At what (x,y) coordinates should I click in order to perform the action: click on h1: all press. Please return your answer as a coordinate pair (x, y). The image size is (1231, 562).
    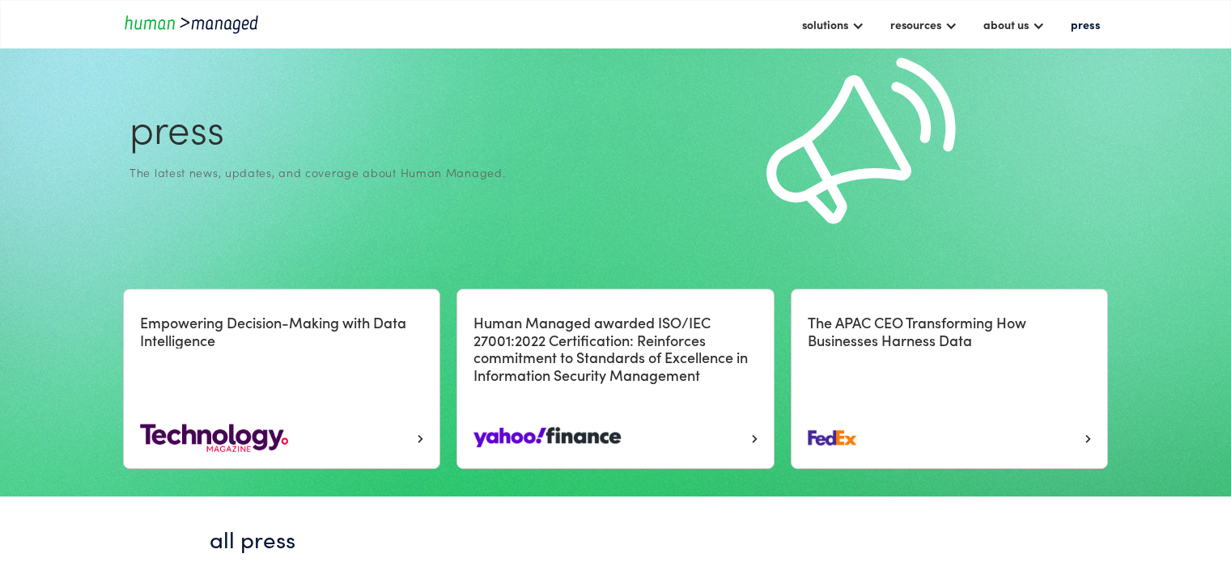
    Looking at the image, I should click on (616, 540).